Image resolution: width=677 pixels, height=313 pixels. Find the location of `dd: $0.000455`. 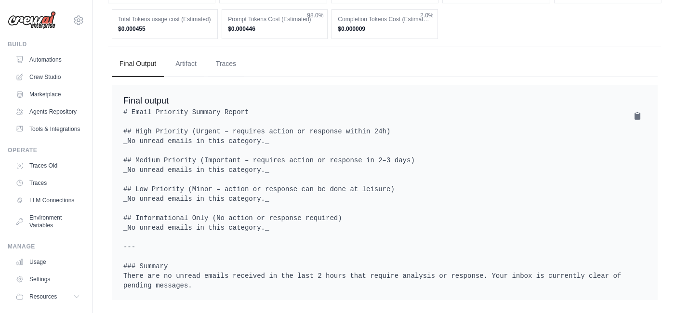

dd: $0.000455 is located at coordinates (165, 29).